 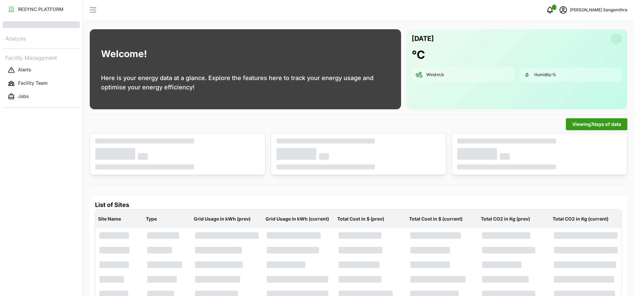 What do you see at coordinates (41, 97) in the screenshot?
I see `a: Jobs` at bounding box center [41, 97].